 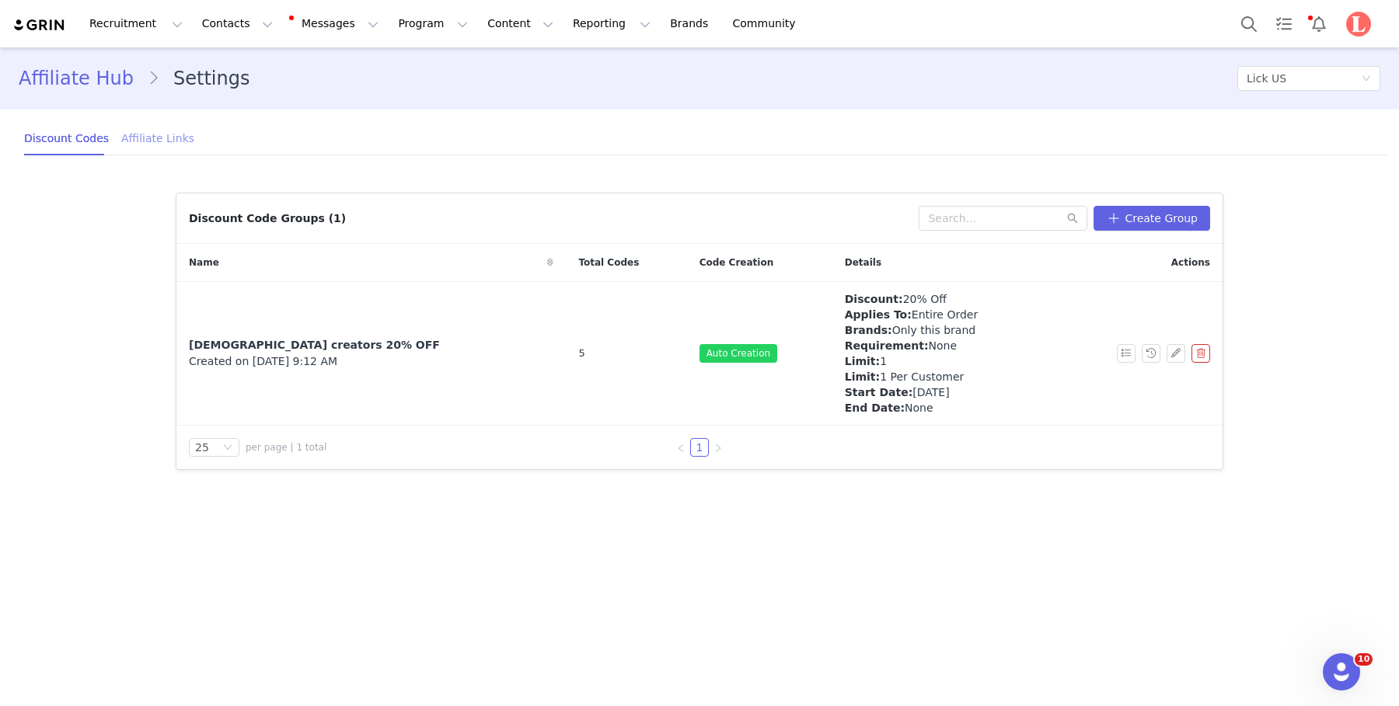 I want to click on i: icon: right, so click(x=718, y=448).